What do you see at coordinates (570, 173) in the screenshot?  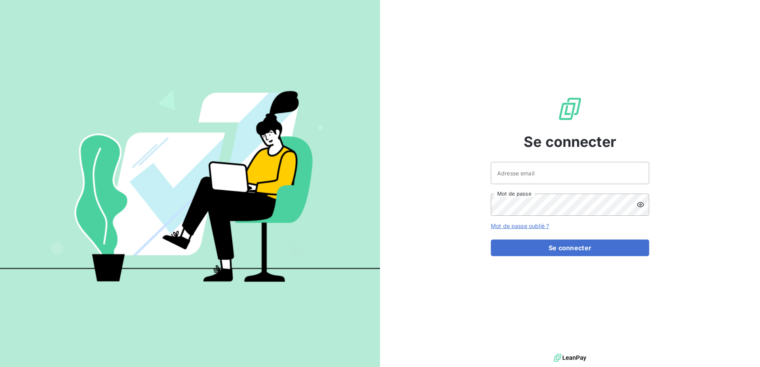 I see `input: placeholder` at bounding box center [570, 173].